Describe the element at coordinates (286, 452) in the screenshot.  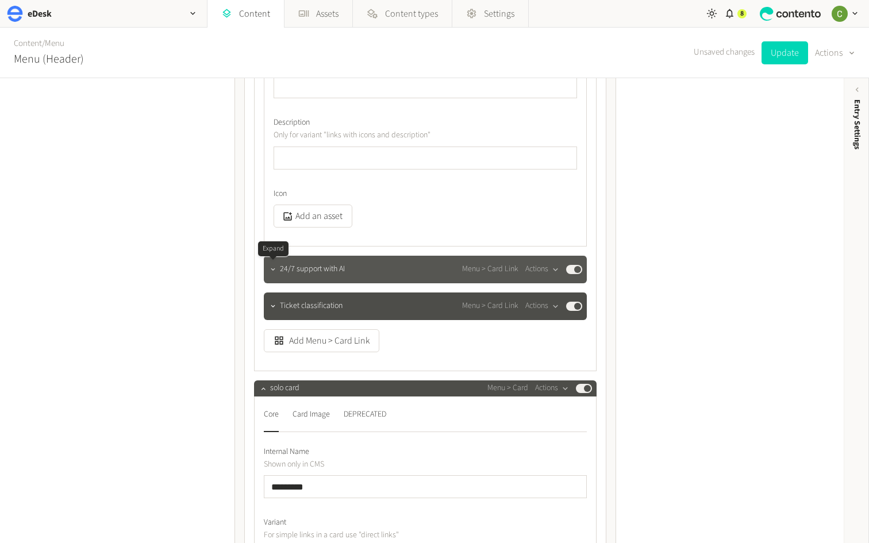
I see `span: Internal Name` at that location.